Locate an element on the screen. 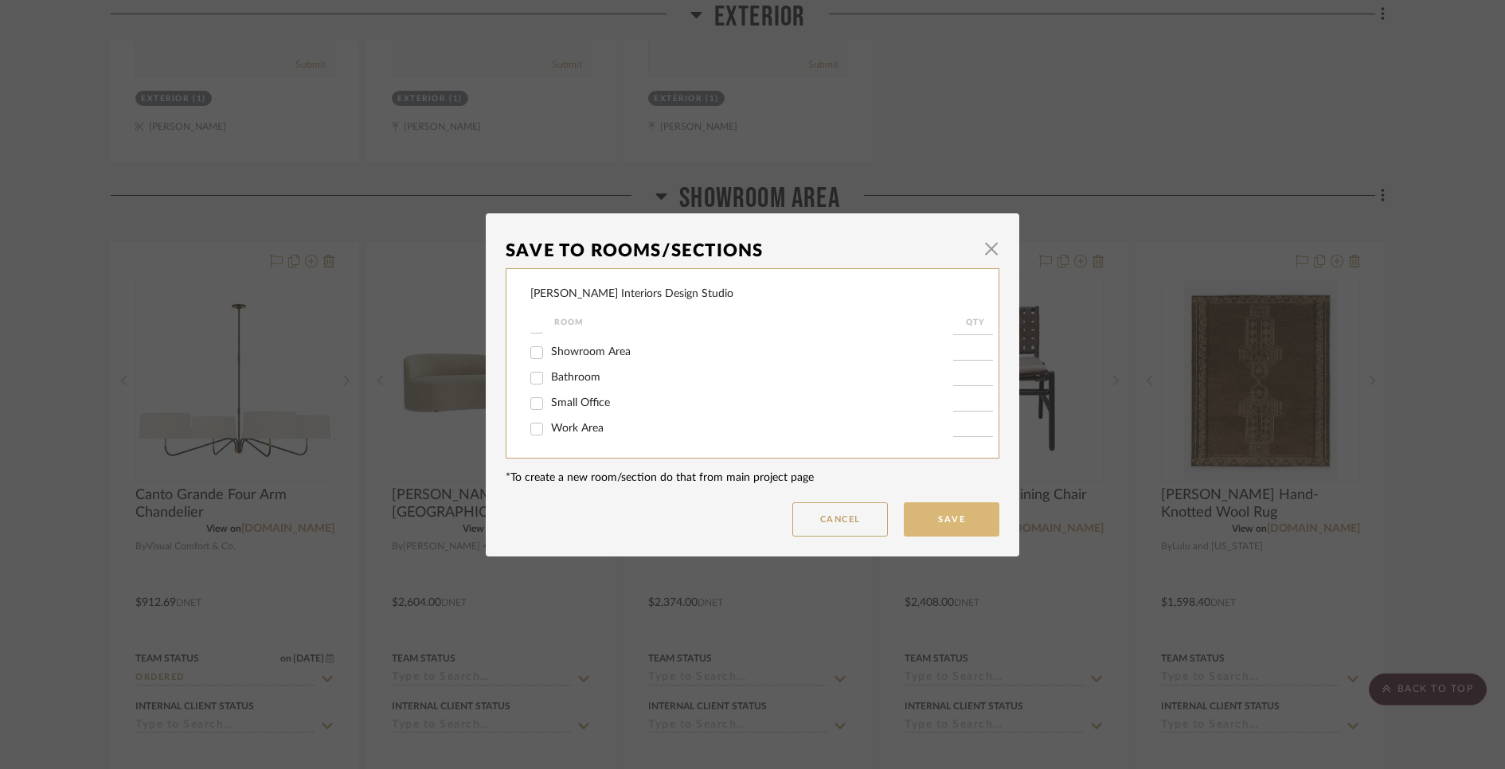  button: Save is located at coordinates (952, 519).